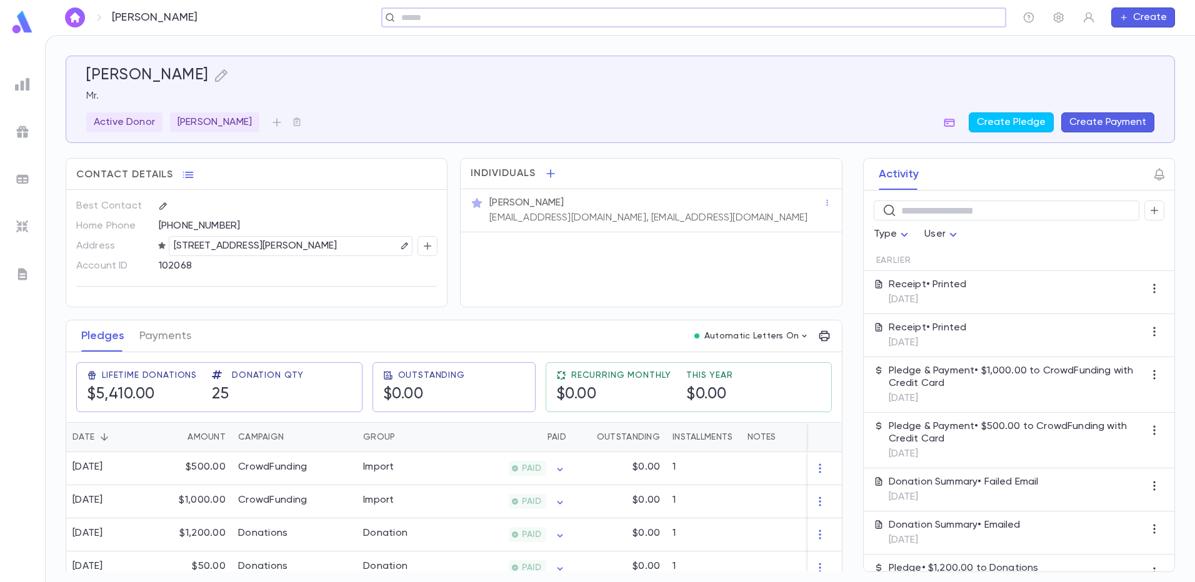  I want to click on div: Type, so click(893, 234).